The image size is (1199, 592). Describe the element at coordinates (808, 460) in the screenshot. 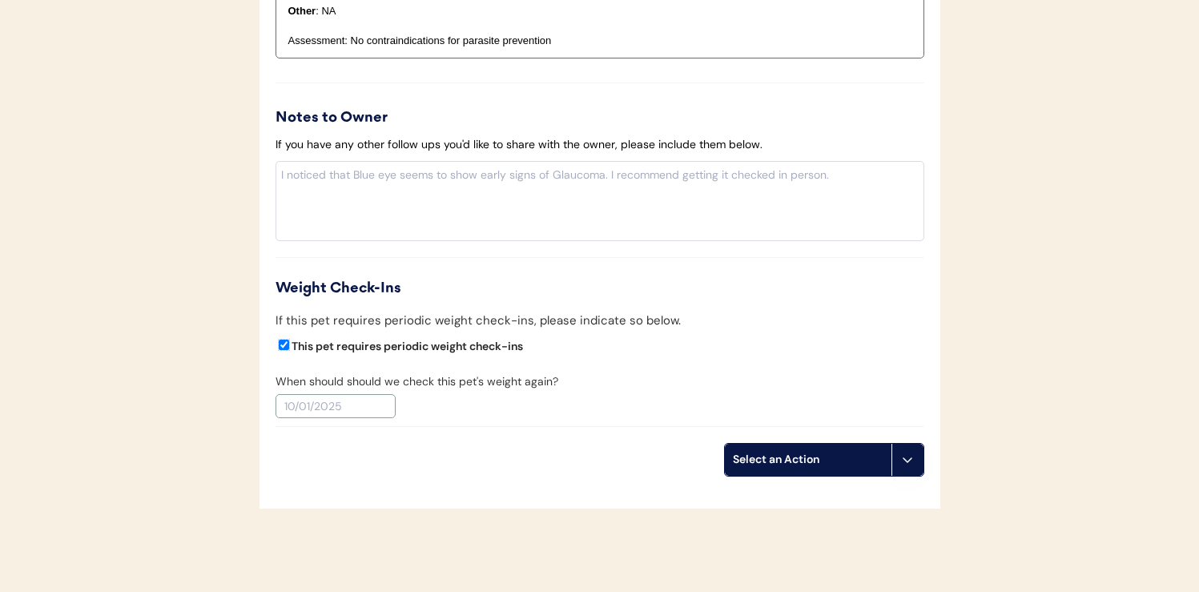

I see `div: Select an Action` at that location.